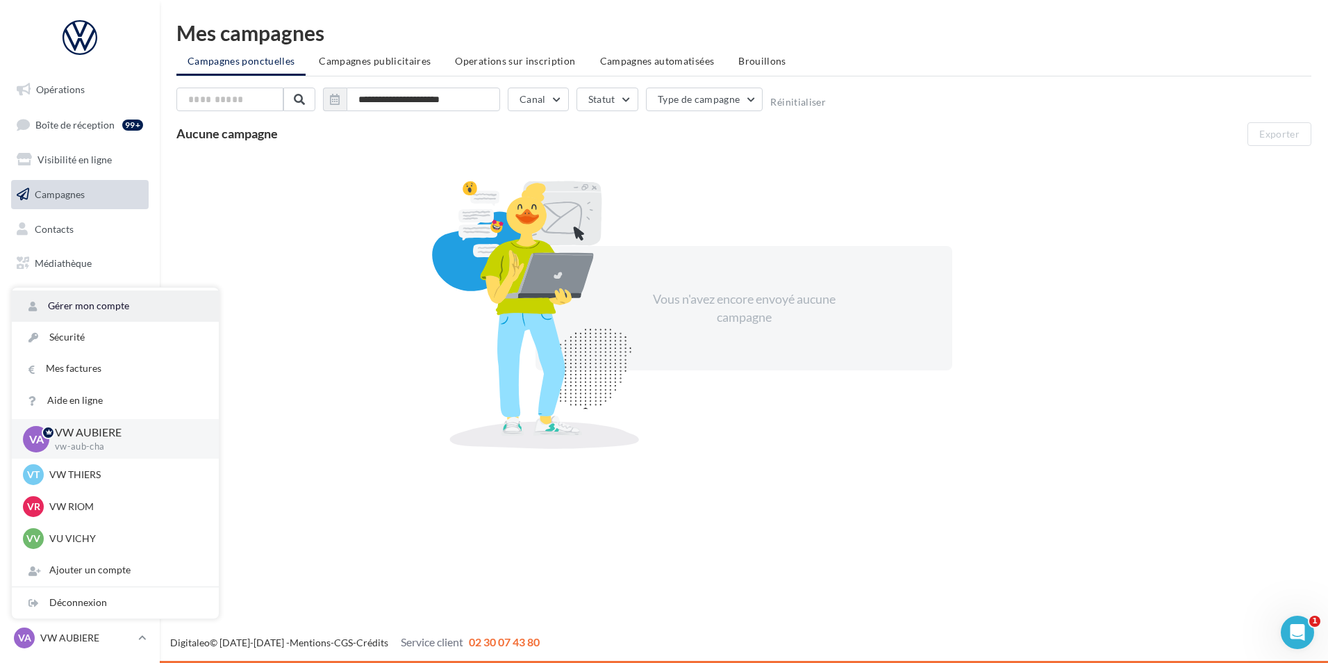 The width and height of the screenshot is (1328, 663). What do you see at coordinates (80, 229) in the screenshot?
I see `a: Contacts` at bounding box center [80, 229].